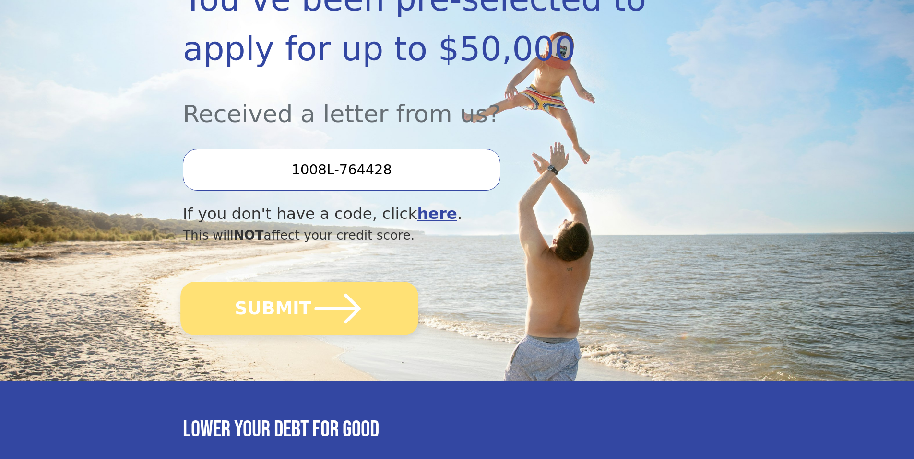 This screenshot has width=914, height=459. What do you see at coordinates (341, 170) in the screenshot?
I see `input: Enter your Offer Code:` at bounding box center [341, 170].